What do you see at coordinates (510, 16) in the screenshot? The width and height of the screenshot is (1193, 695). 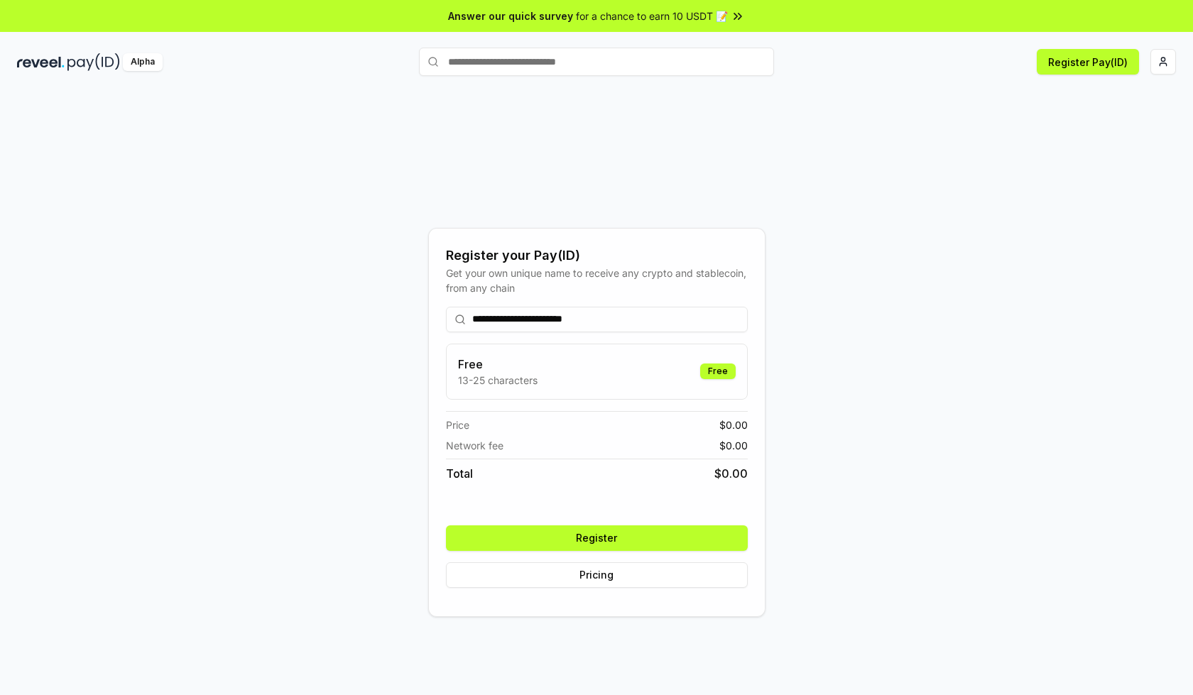 I see `span: Answer our quick survey` at bounding box center [510, 16].